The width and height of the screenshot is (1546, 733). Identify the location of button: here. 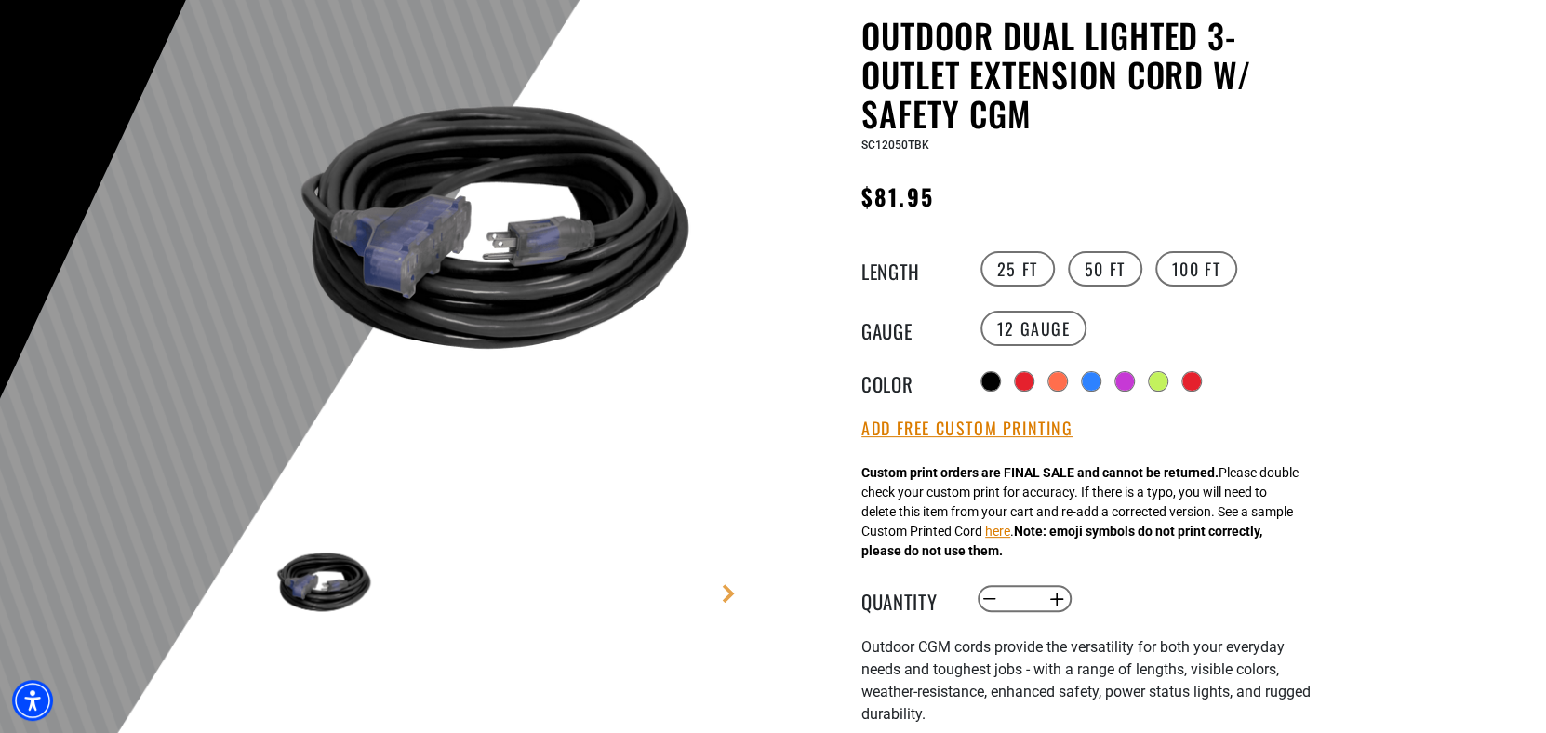
(997, 531).